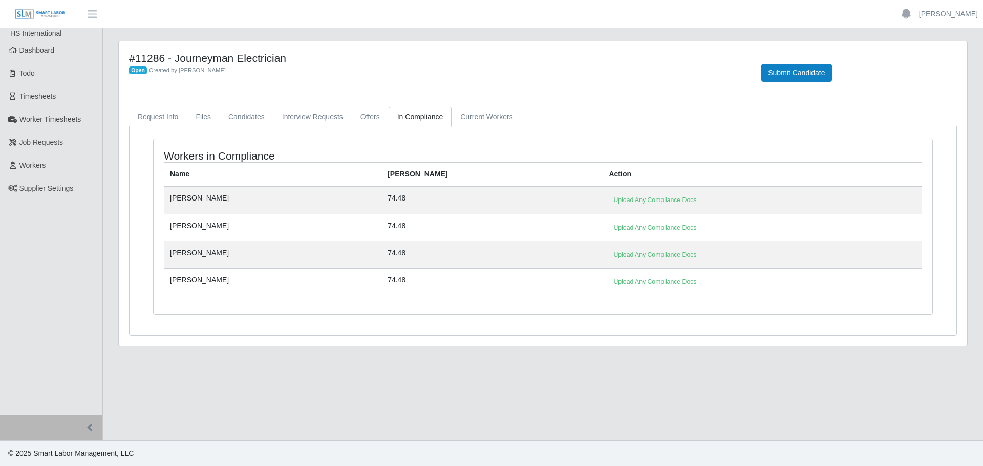  Describe the element at coordinates (71, 454) in the screenshot. I see `span: © 2025 Smart Labor Management, LLC` at that location.